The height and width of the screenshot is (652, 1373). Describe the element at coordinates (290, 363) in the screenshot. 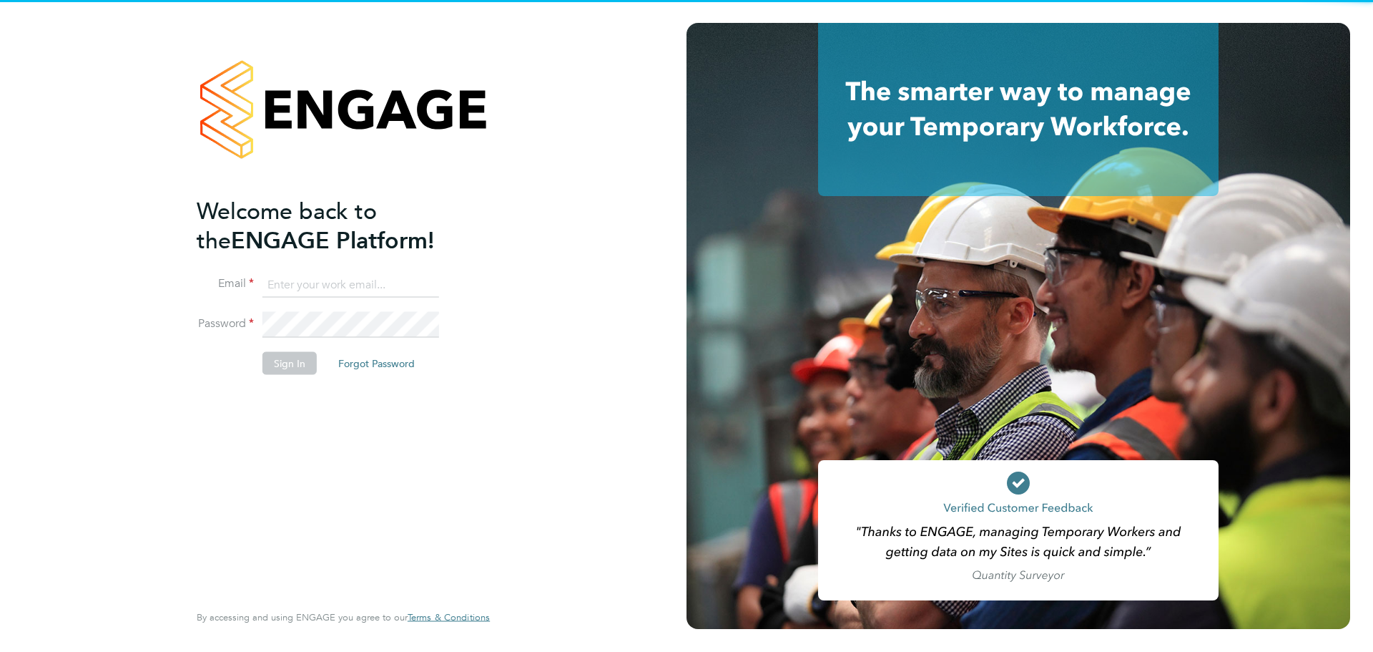

I see `button: Sign In` at that location.